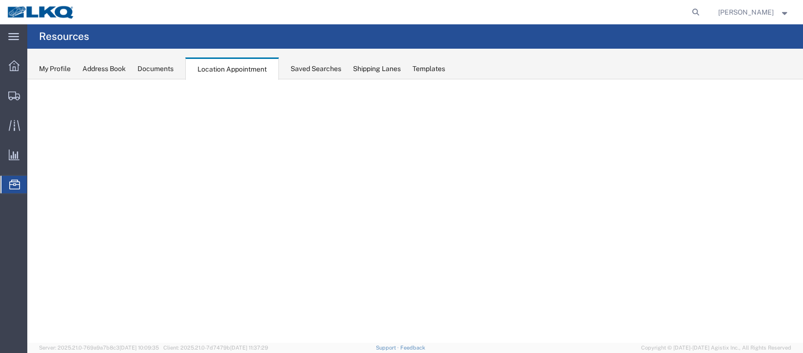 The image size is (803, 353). What do you see at coordinates (232, 69) in the screenshot?
I see `div: Location Appointment` at bounding box center [232, 69].